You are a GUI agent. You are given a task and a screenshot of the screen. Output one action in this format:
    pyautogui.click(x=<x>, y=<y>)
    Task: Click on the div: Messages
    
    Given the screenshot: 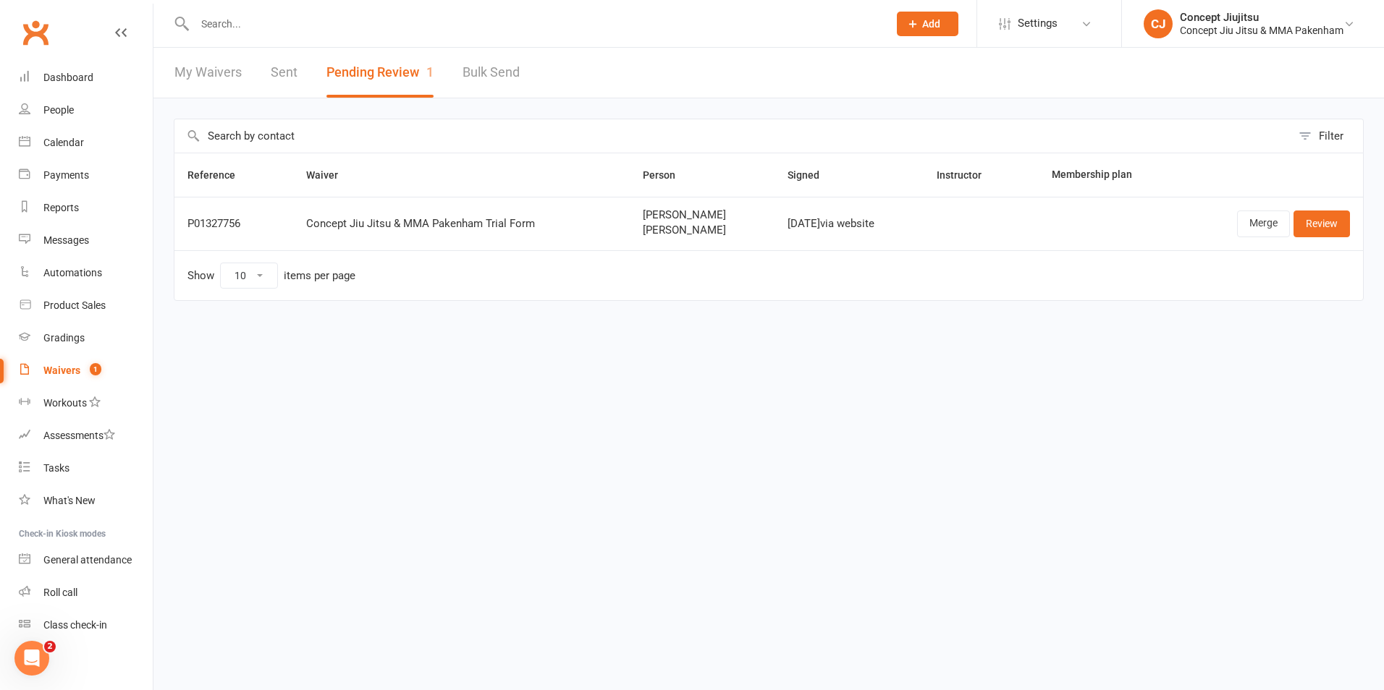 What is the action you would take?
    pyautogui.click(x=66, y=240)
    